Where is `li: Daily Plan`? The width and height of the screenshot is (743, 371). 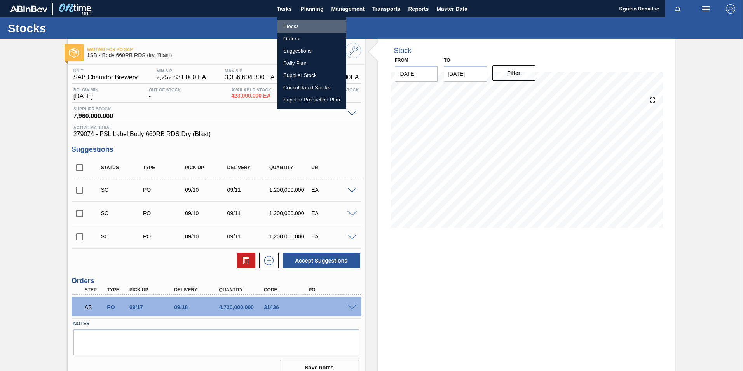
li: Daily Plan is located at coordinates (312, 63).